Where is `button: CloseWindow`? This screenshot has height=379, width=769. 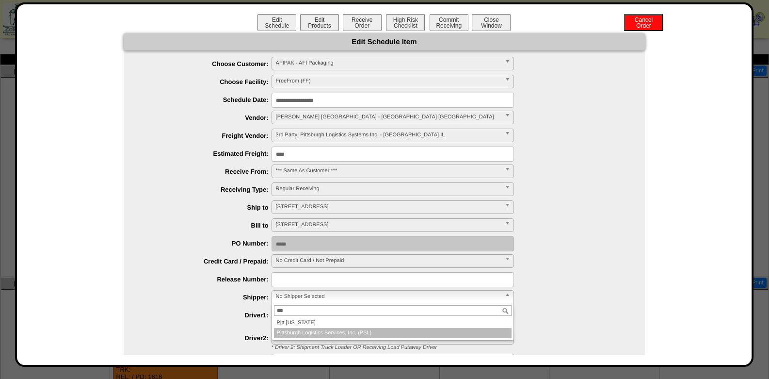 button: CloseWindow is located at coordinates (491, 22).